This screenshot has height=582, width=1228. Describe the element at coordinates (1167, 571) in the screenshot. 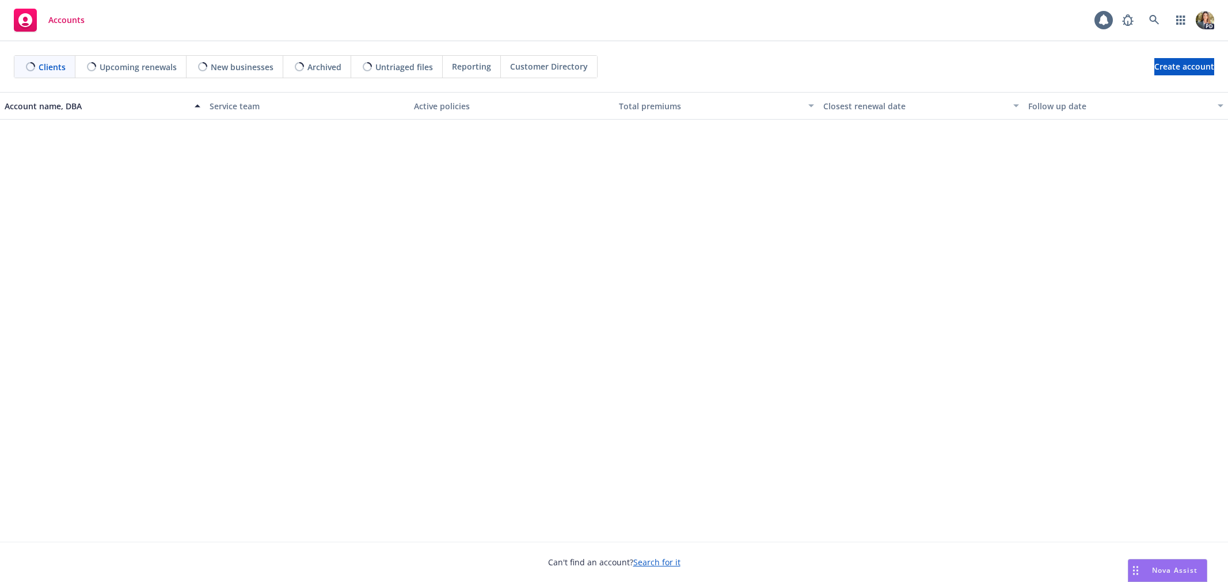

I see `button: Nova Assist` at that location.